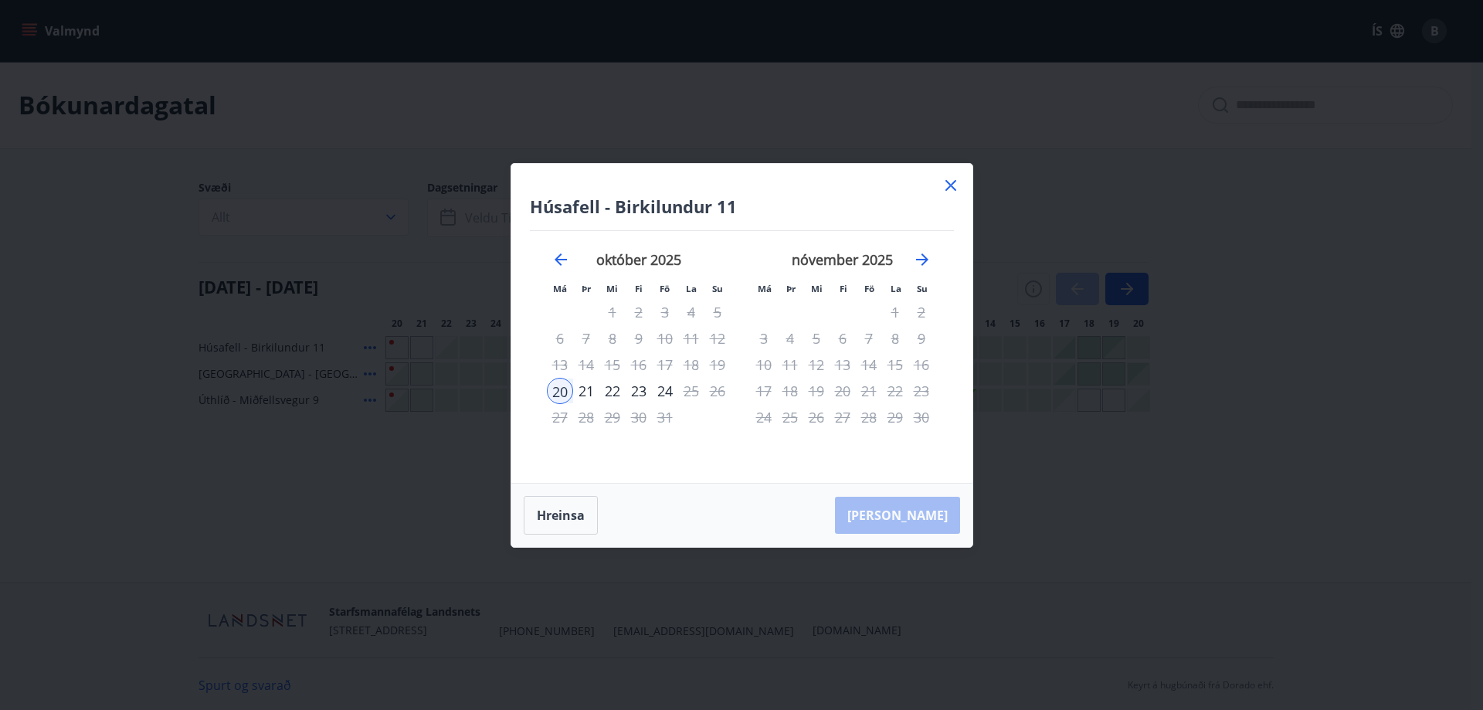 The width and height of the screenshot is (1483, 710). What do you see at coordinates (639, 391) in the screenshot?
I see `td: Choose fimmtudagur, 23. október 2025 as your check-out date. It’s available.` at bounding box center [639, 391].